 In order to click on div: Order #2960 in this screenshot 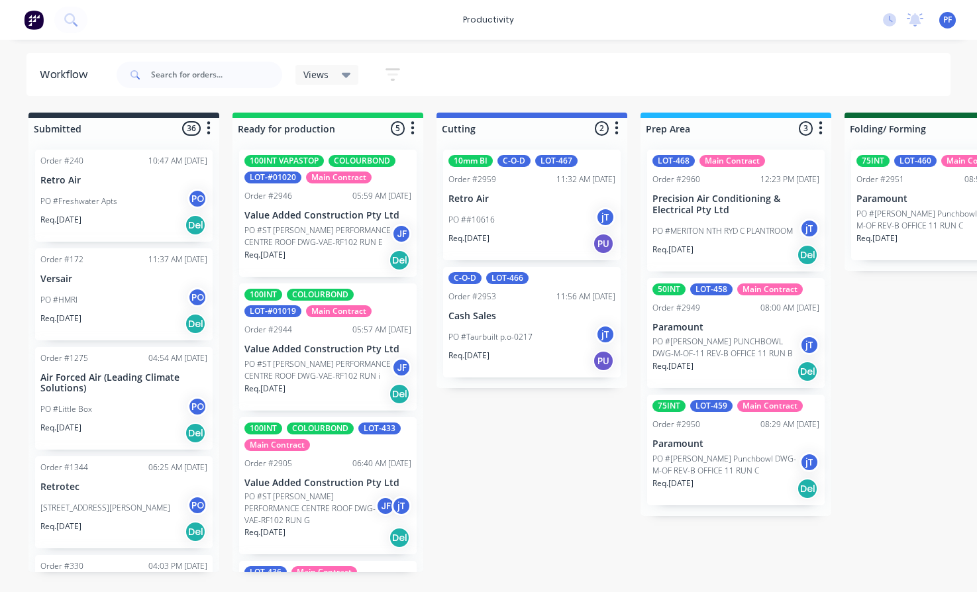, I will do `click(676, 179)`.